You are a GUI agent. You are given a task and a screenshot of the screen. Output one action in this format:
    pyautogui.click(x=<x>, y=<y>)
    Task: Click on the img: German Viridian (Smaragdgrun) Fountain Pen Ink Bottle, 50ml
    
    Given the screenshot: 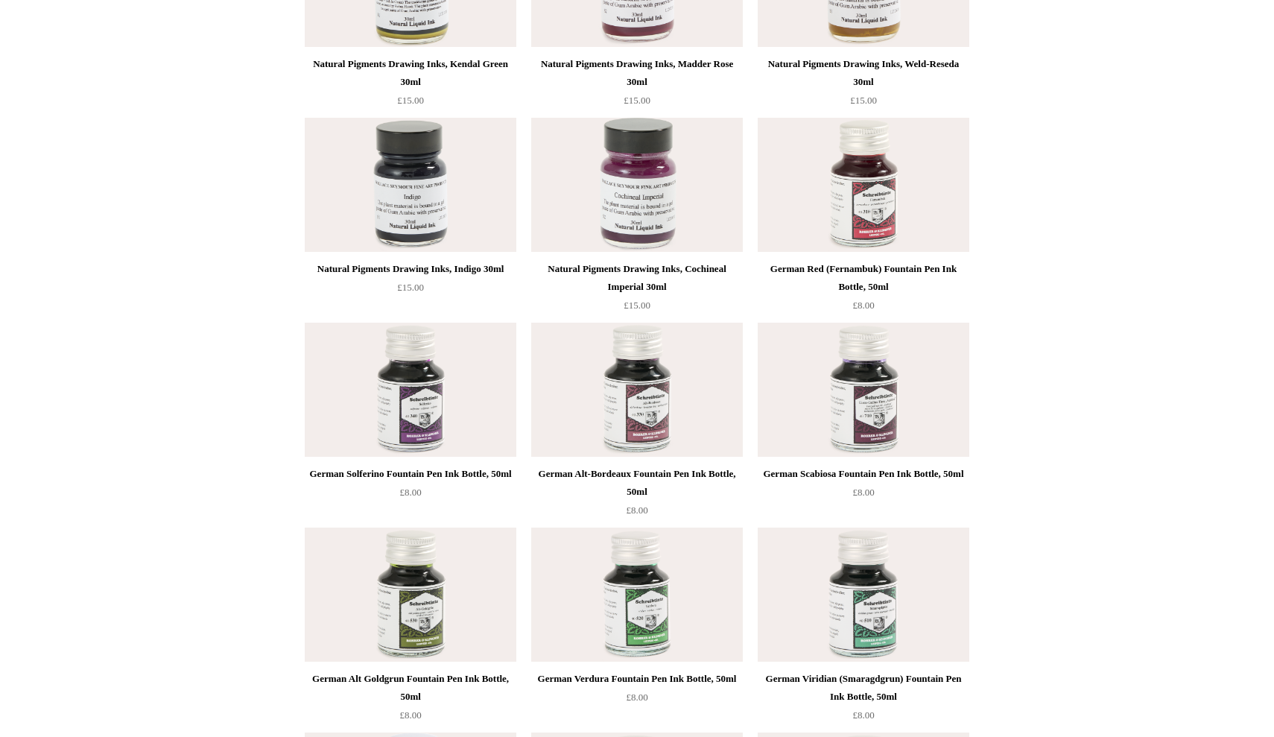 What is the action you would take?
    pyautogui.click(x=863, y=594)
    